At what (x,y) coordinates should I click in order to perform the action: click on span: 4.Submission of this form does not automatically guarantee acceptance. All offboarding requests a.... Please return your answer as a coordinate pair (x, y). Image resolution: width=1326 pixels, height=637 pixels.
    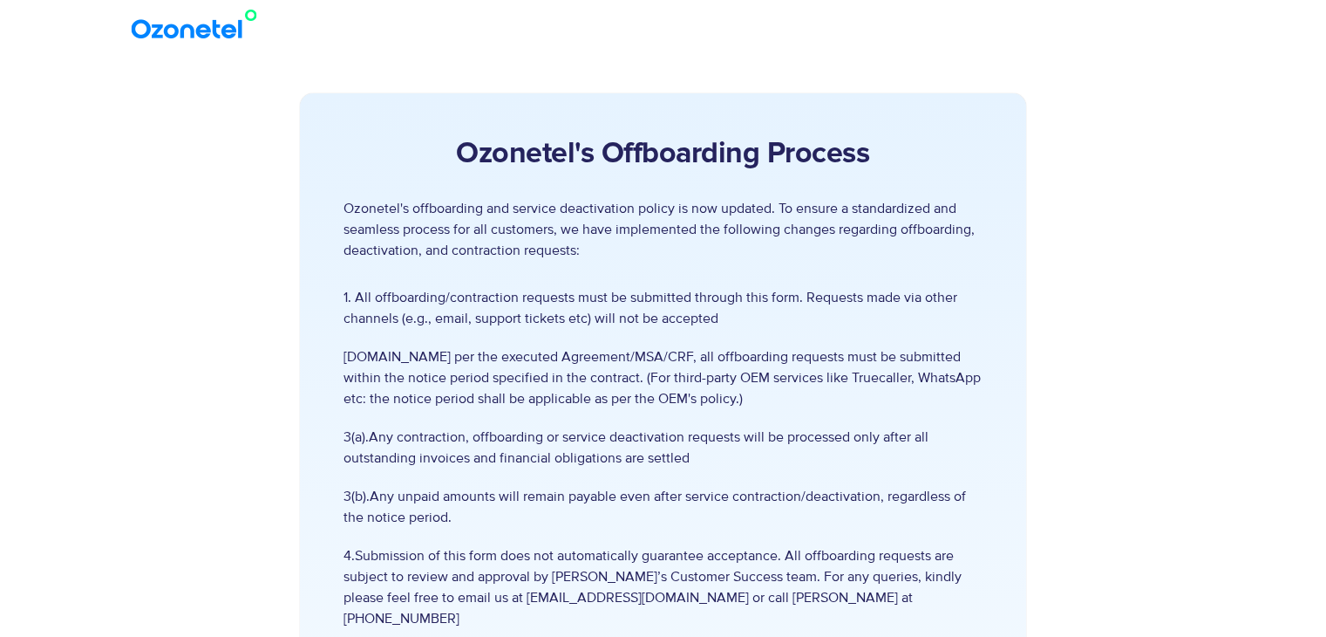
    Looking at the image, I should click on (663, 587).